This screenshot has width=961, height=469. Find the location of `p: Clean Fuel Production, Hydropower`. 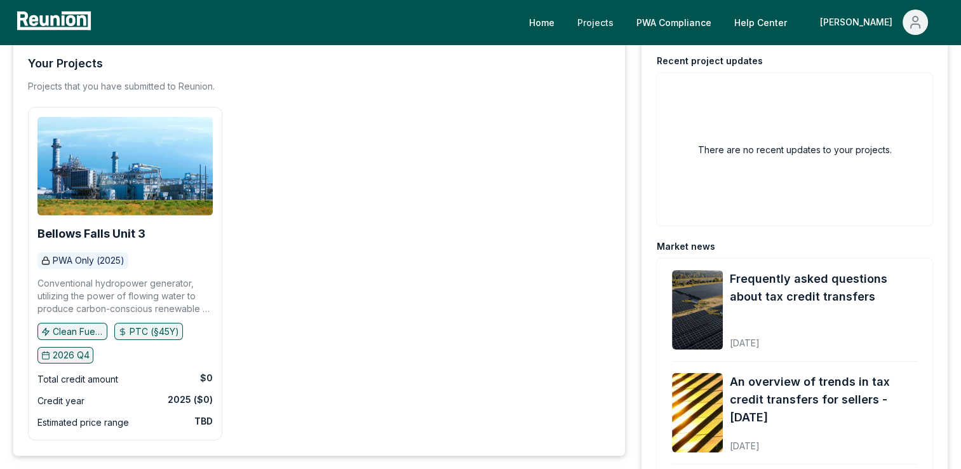

p: Clean Fuel Production, Hydropower is located at coordinates (78, 331).